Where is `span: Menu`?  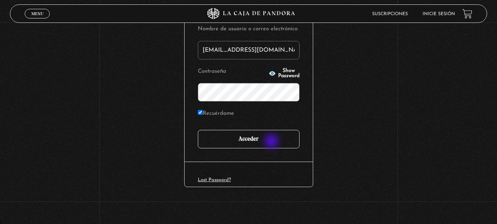
span: Menu is located at coordinates (37, 14).